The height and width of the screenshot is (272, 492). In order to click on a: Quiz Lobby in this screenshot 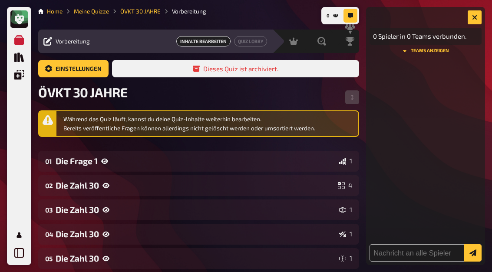, I will do `click(250, 41)`.